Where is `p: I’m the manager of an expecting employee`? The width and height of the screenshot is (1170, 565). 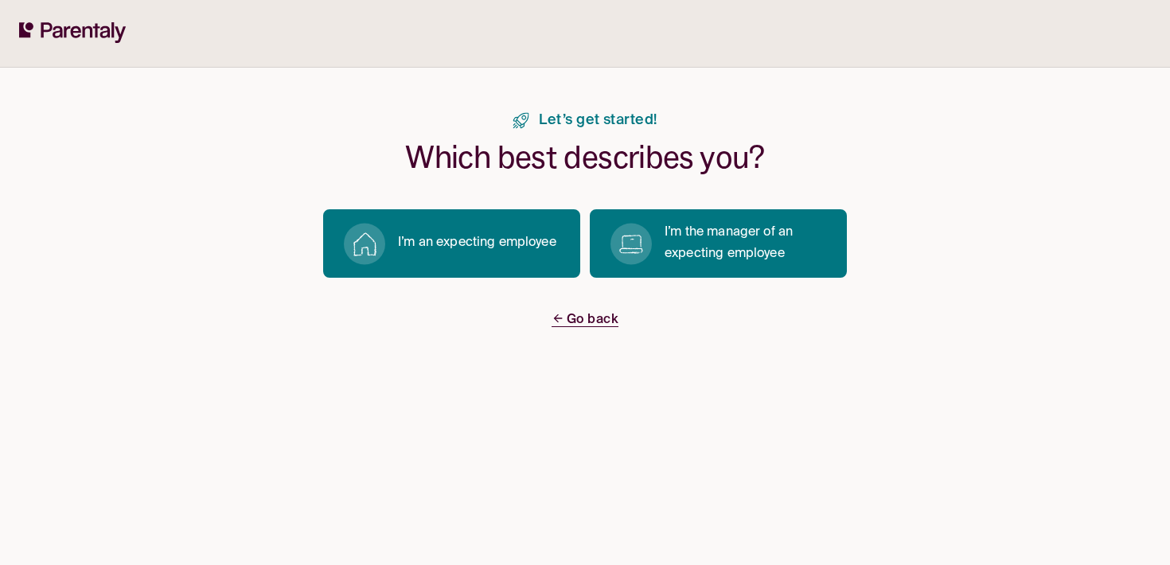
p: I’m the manager of an expecting employee is located at coordinates (746, 243).